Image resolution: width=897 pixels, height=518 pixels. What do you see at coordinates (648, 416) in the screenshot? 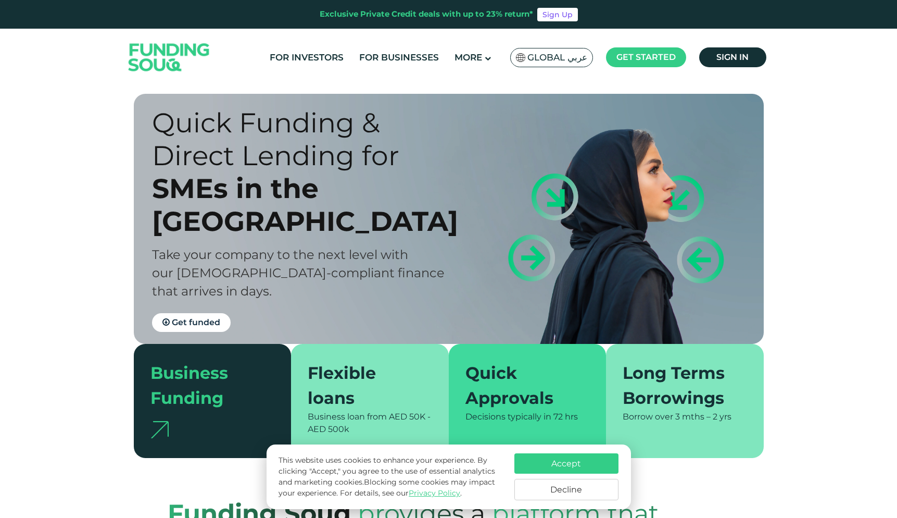
I see `span: Borrow over` at bounding box center [648, 416].